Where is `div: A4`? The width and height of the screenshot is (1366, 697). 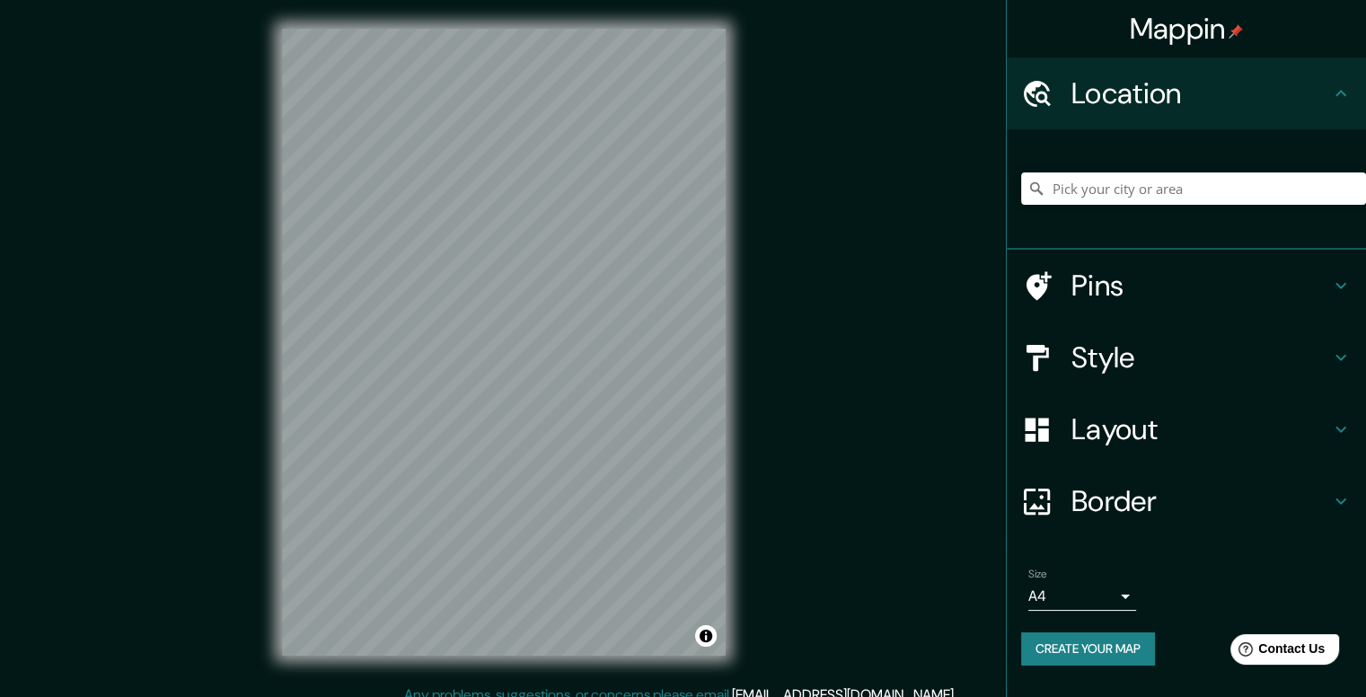 div: A4 is located at coordinates (1083, 597).